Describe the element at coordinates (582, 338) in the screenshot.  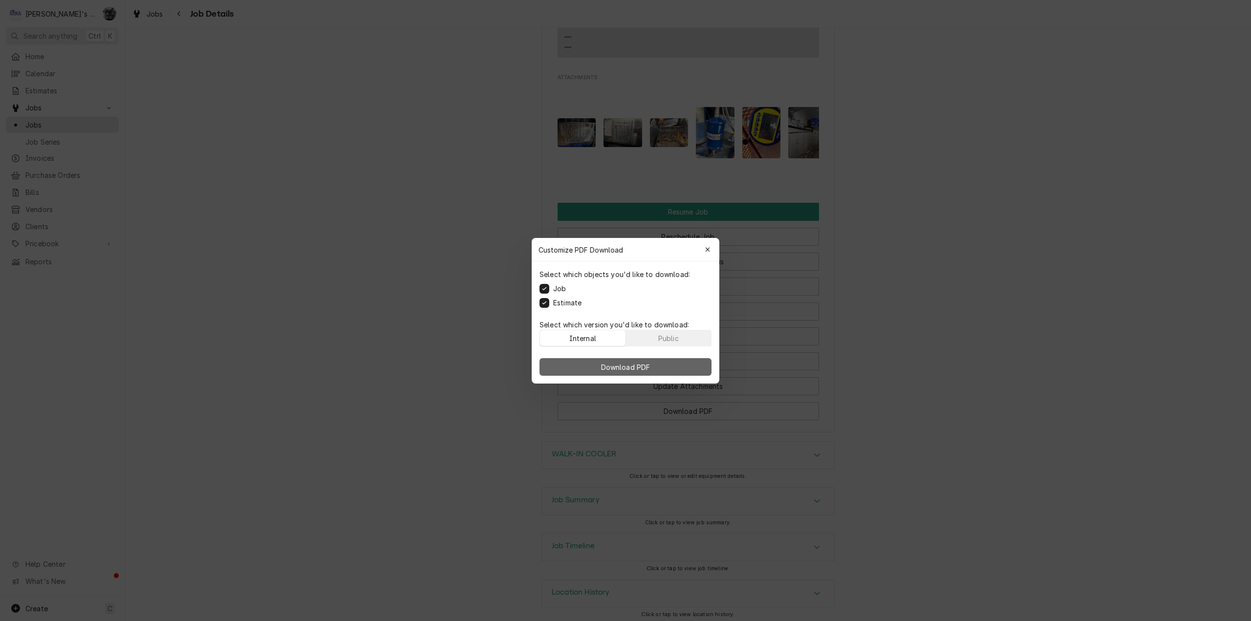
I see `div: Internal` at that location.